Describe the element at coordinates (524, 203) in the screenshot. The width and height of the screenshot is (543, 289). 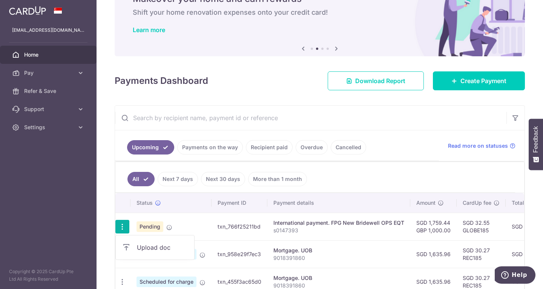
I see `span: Total amt.` at that location.